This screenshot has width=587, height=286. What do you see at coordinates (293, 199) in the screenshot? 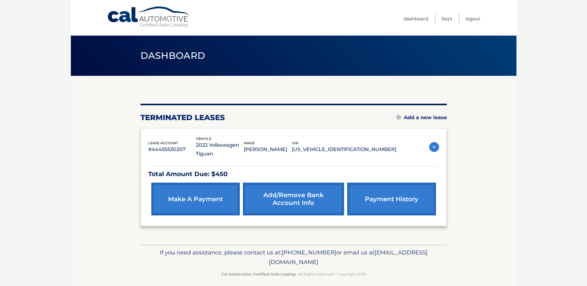
I see `a: Add/Remove bank account info` at bounding box center [293, 199].